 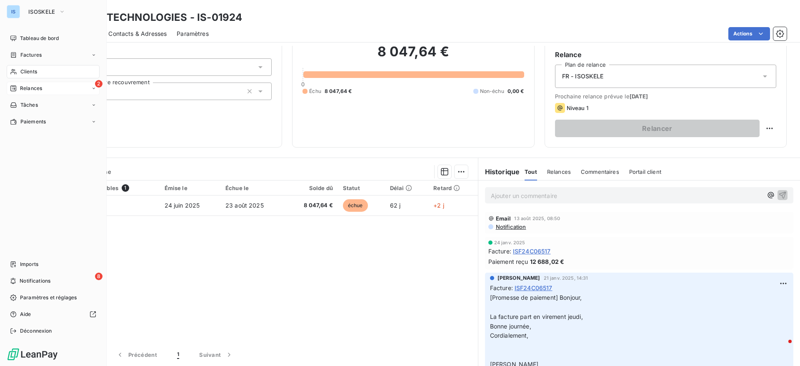 What do you see at coordinates (645, 172) in the screenshot?
I see `span: Portail client` at bounding box center [645, 172].